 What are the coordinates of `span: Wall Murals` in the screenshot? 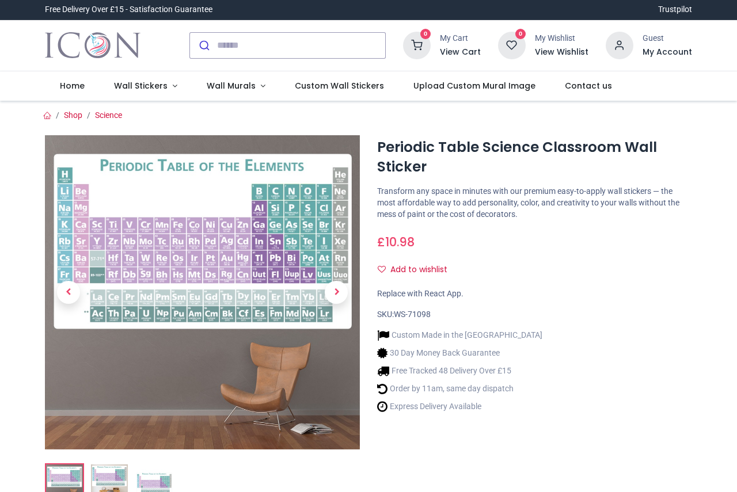 It's located at (231, 86).